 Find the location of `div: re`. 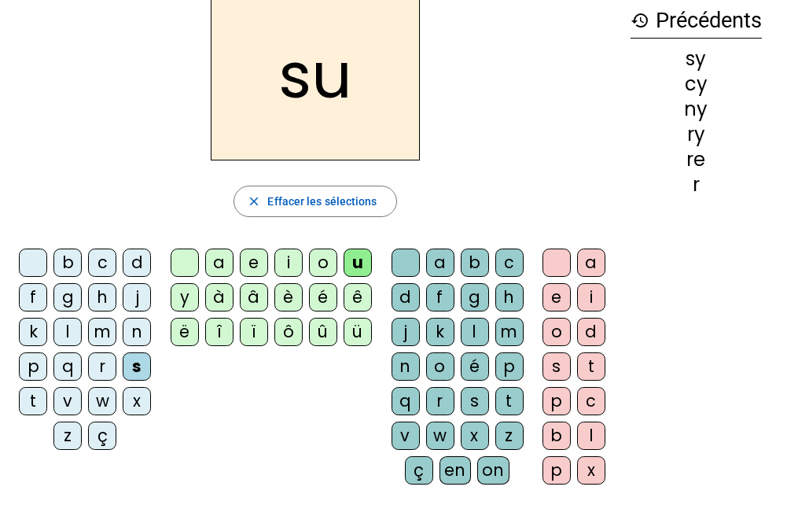

div: re is located at coordinates (696, 160).